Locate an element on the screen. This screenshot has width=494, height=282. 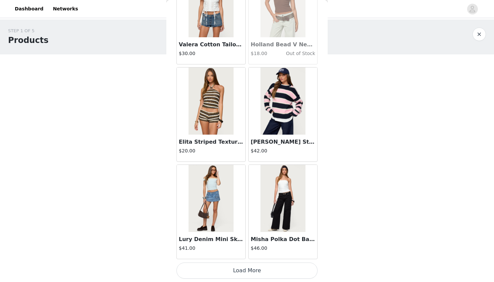
img: Conrad Striped Knit Sweater is located at coordinates (282, 101).